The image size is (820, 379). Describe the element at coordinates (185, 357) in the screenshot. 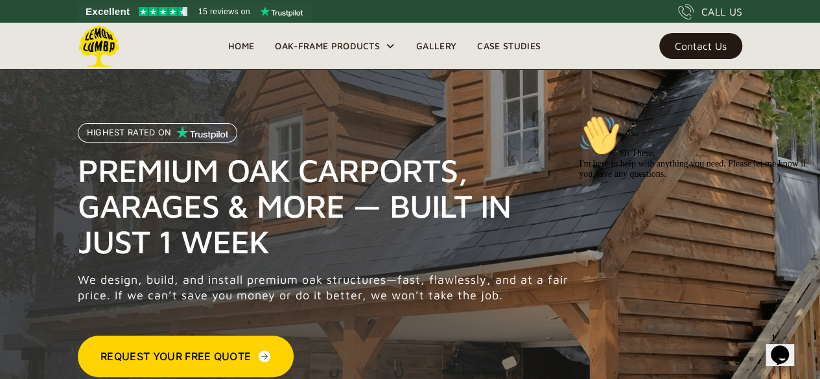

I see `a: Request Your Free Quote` at that location.